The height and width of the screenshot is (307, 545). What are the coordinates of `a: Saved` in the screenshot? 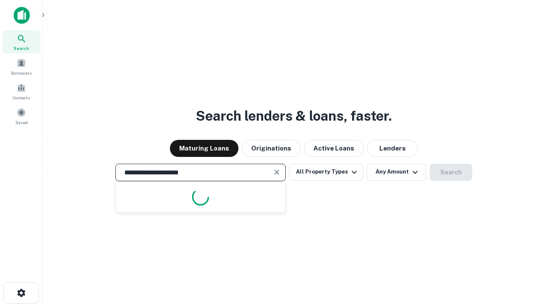 It's located at (21, 116).